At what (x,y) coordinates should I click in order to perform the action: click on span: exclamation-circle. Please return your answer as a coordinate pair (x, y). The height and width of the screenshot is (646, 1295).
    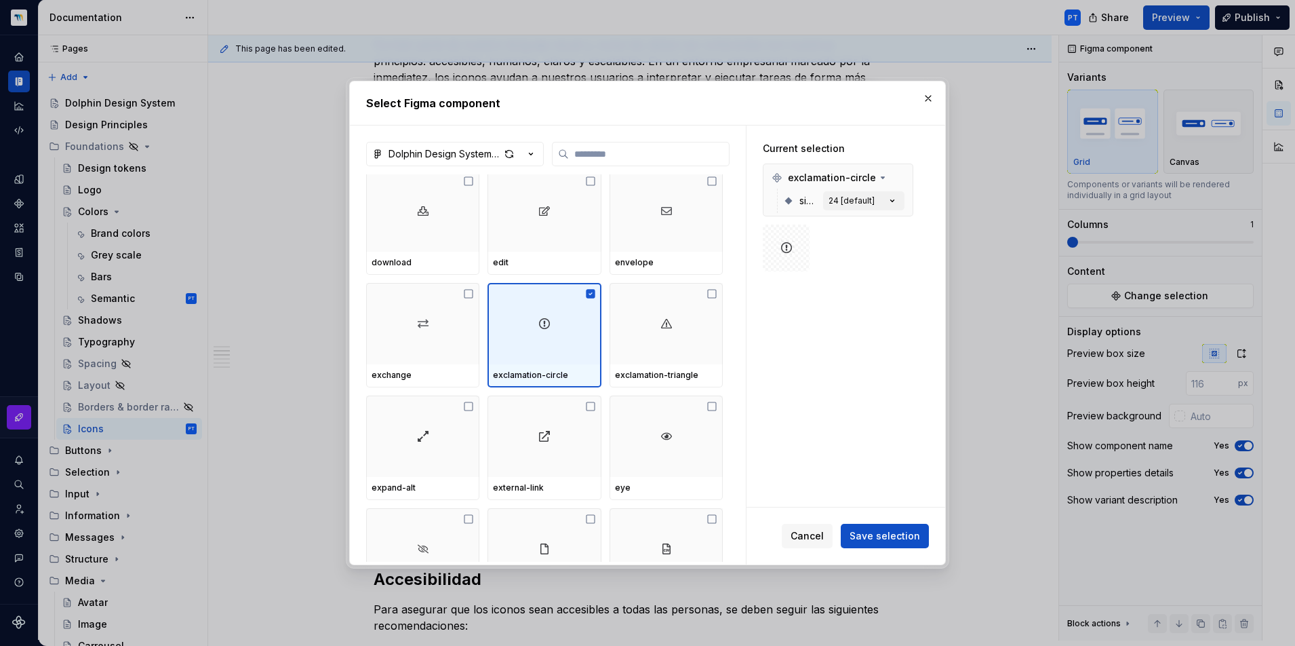
    Looking at the image, I should click on (832, 178).